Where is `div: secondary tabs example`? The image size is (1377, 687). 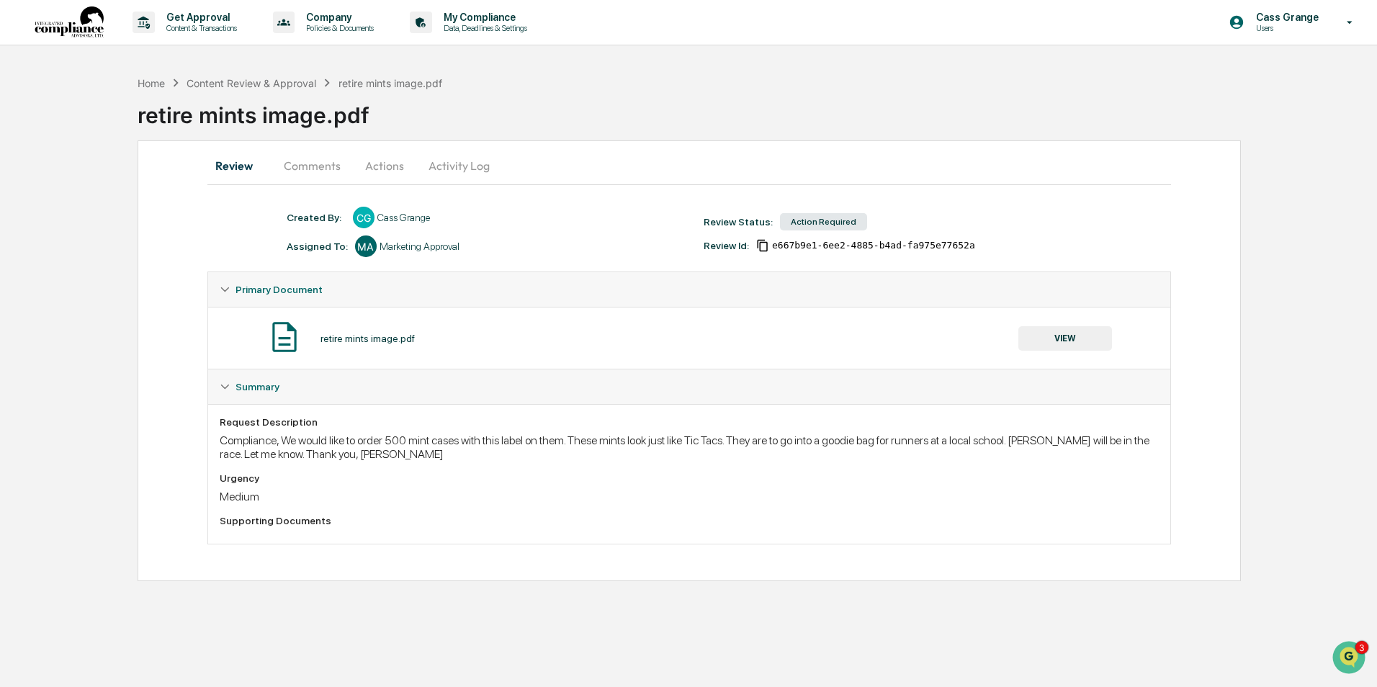 div: secondary tabs example is located at coordinates (689, 166).